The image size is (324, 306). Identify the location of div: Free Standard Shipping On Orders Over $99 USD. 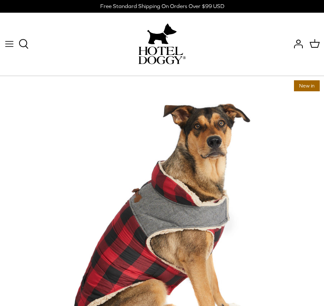
(162, 6).